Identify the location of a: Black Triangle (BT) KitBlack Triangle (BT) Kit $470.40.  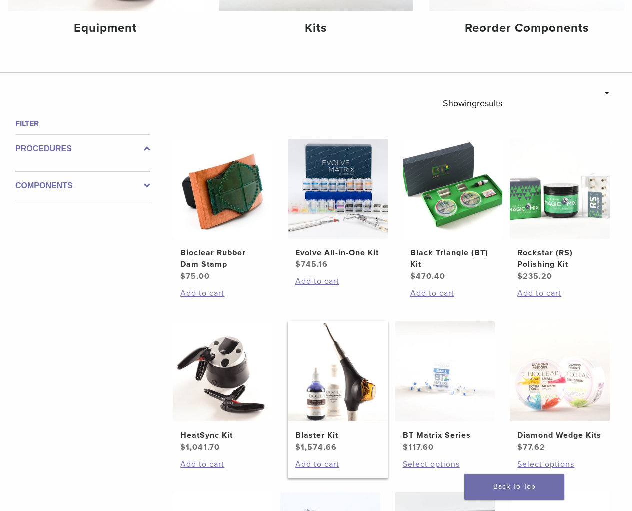
(452, 211).